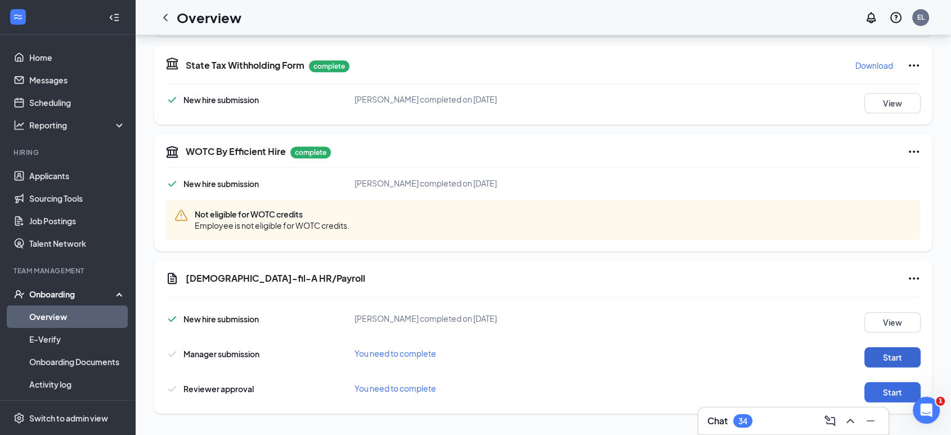  I want to click on div: Hiring, so click(68, 152).